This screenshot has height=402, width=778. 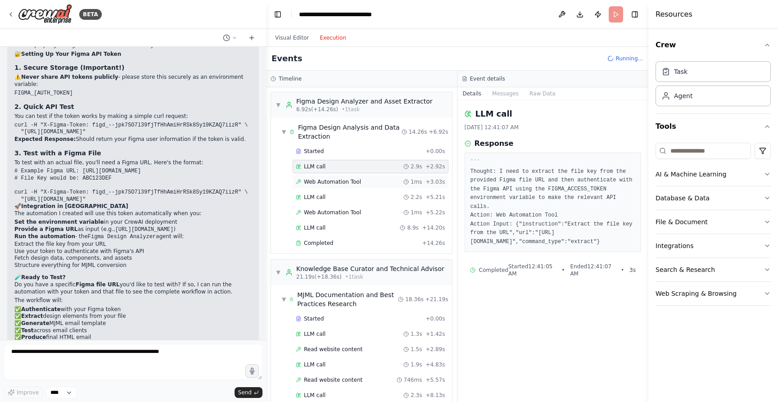 What do you see at coordinates (133, 163) in the screenshot?
I see `p: To test with an actual file, you'll need a Figma URL. Here's the format:` at bounding box center [133, 163].